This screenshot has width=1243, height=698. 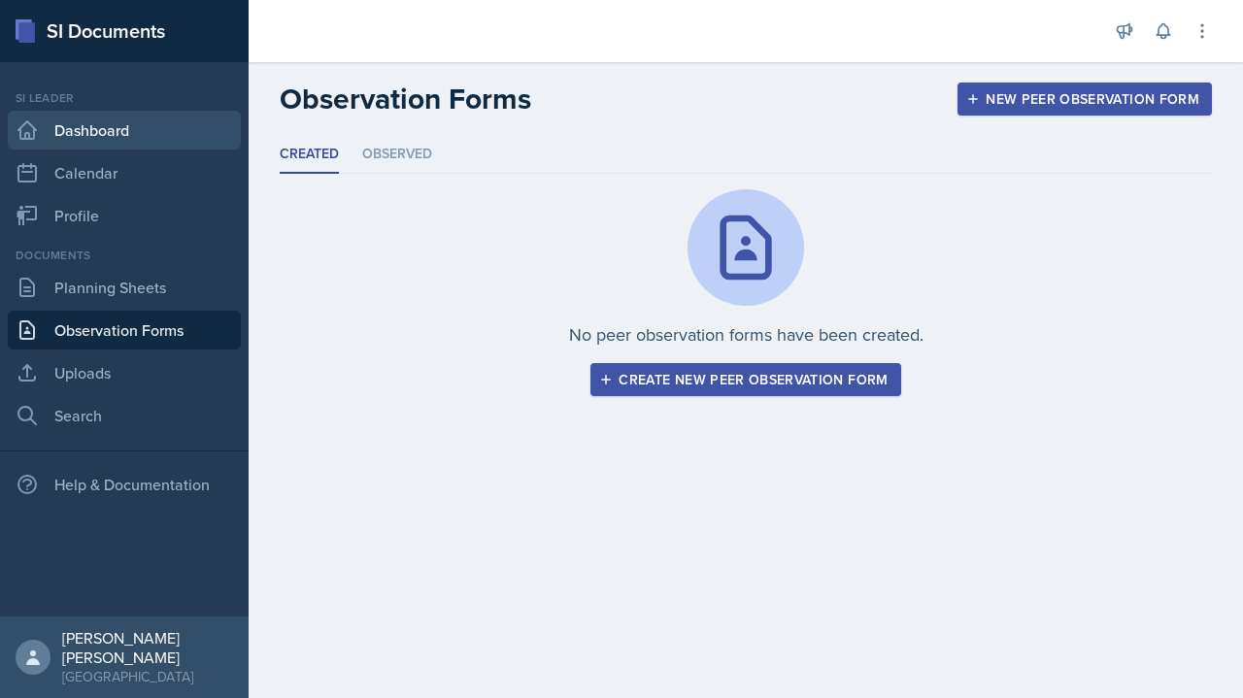 What do you see at coordinates (397, 154) in the screenshot?
I see `li: Observed` at bounding box center [397, 154].